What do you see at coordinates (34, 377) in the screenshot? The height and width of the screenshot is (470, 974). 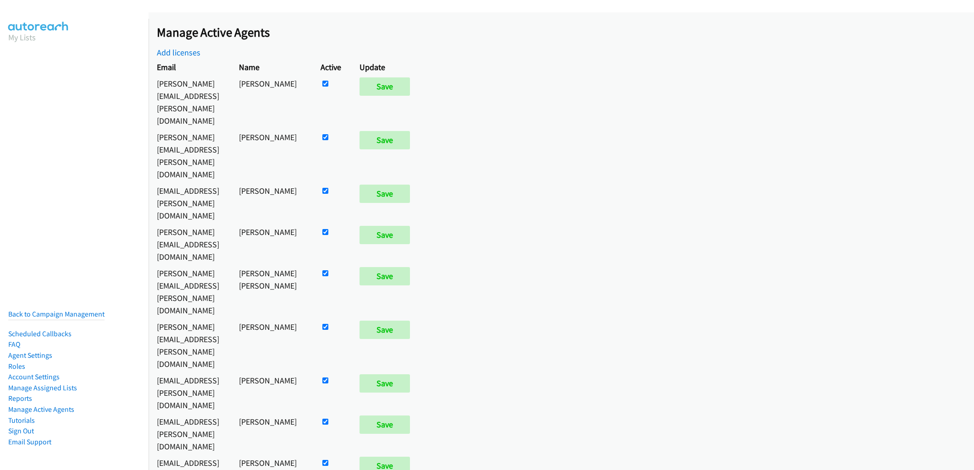 I see `a: Account Settings` at bounding box center [34, 377].